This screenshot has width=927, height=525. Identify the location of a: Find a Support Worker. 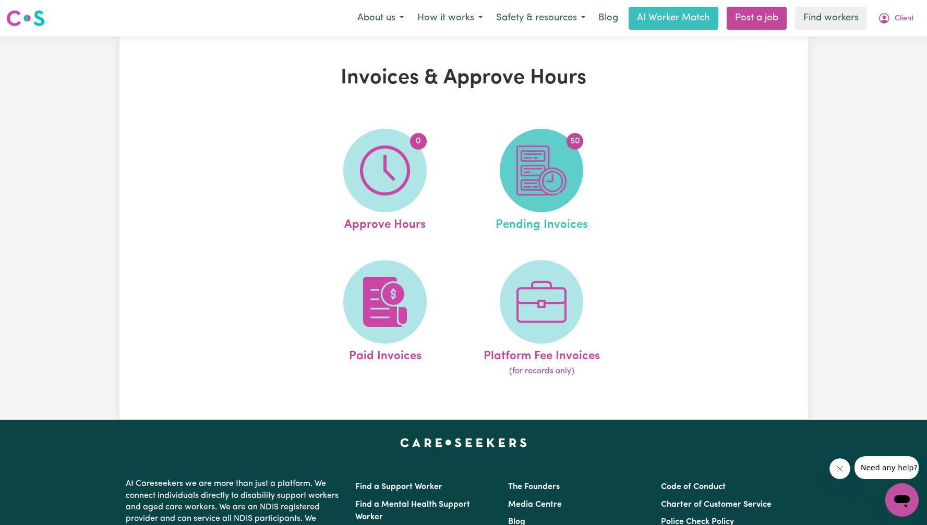
(398, 487).